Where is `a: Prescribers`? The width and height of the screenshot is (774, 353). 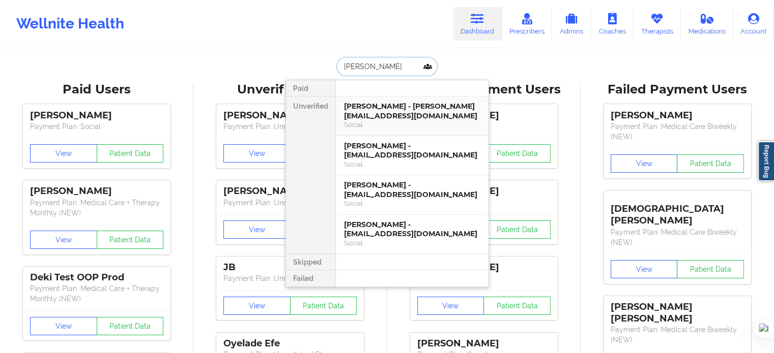
a: Prescribers is located at coordinates (526, 24).